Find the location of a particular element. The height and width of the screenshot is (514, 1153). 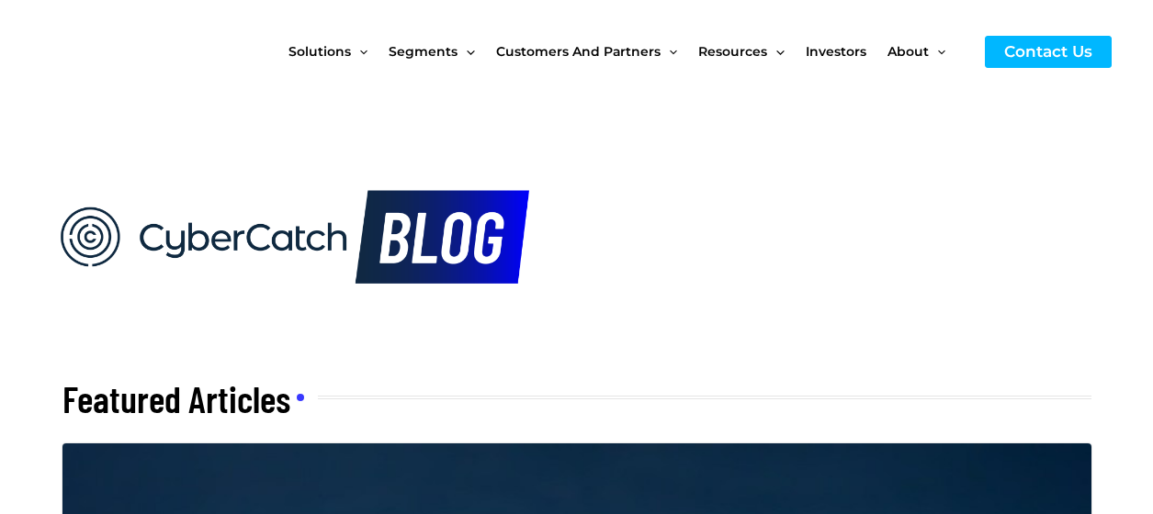

span: Solutions is located at coordinates (320, 51).